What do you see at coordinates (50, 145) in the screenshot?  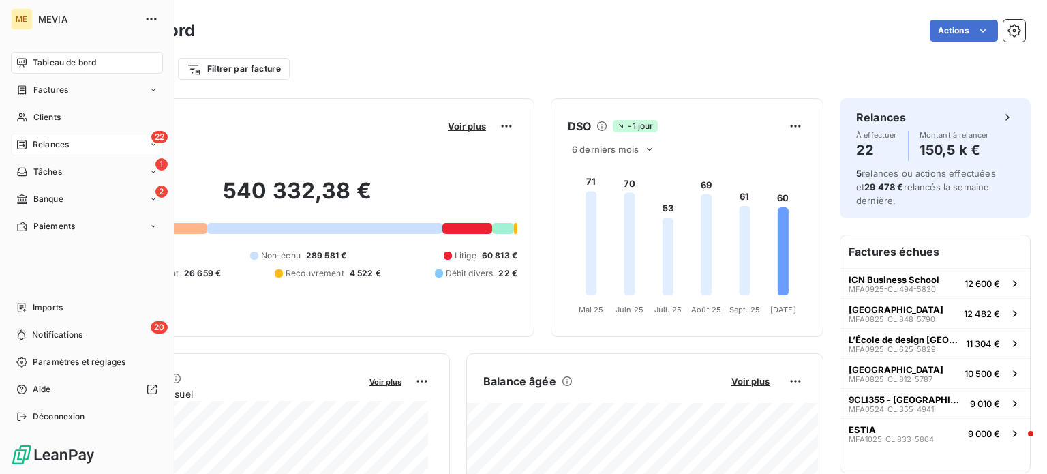 I see `span: Relances` at bounding box center [50, 145].